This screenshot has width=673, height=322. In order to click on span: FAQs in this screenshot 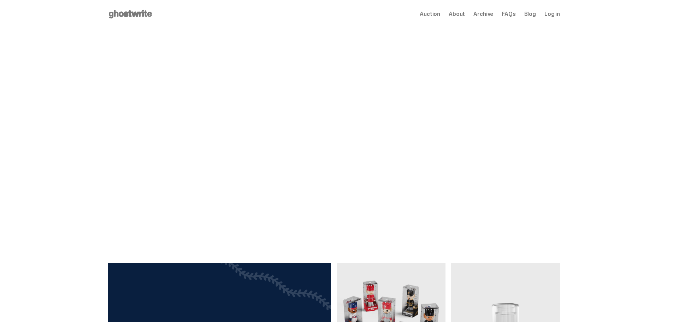, I will do `click(509, 14)`.